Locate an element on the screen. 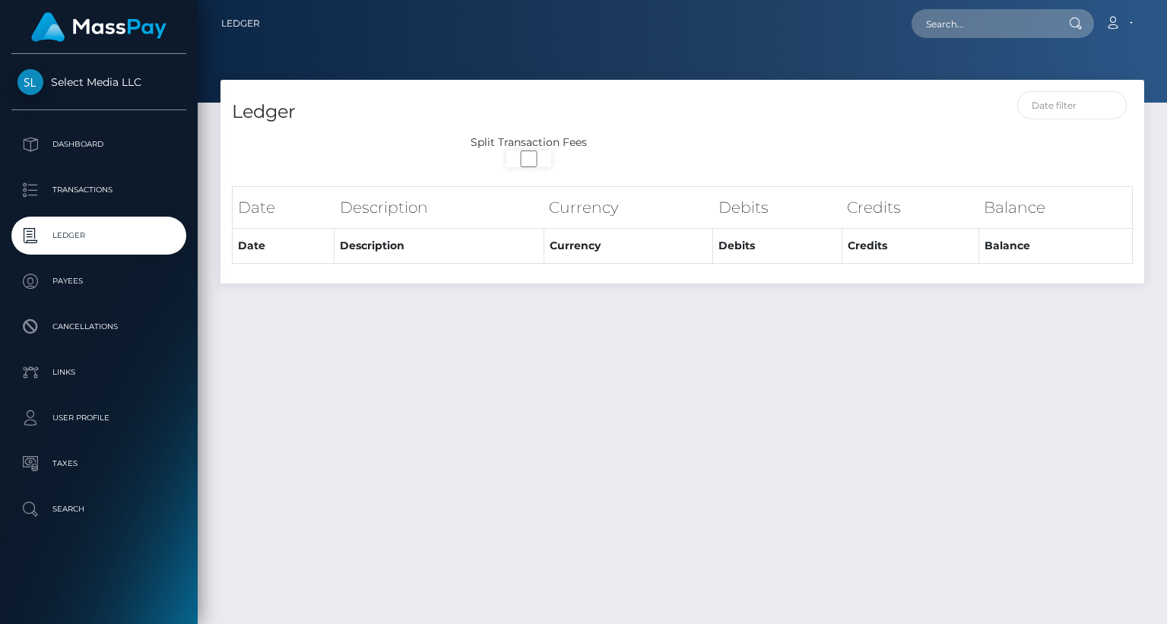 This screenshot has height=624, width=1167. a: User Profile is located at coordinates (99, 418).